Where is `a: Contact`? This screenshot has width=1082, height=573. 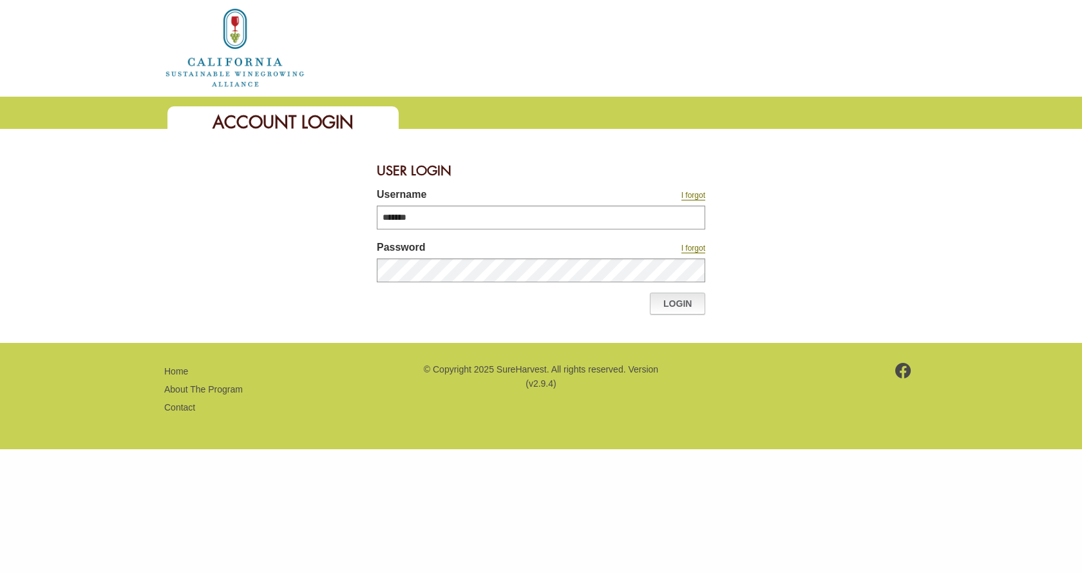 a: Contact is located at coordinates (180, 407).